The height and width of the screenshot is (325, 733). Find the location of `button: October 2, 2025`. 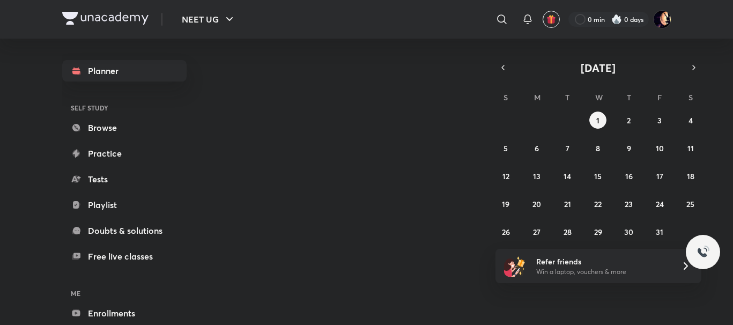

button: October 2, 2025 is located at coordinates (629, 120).